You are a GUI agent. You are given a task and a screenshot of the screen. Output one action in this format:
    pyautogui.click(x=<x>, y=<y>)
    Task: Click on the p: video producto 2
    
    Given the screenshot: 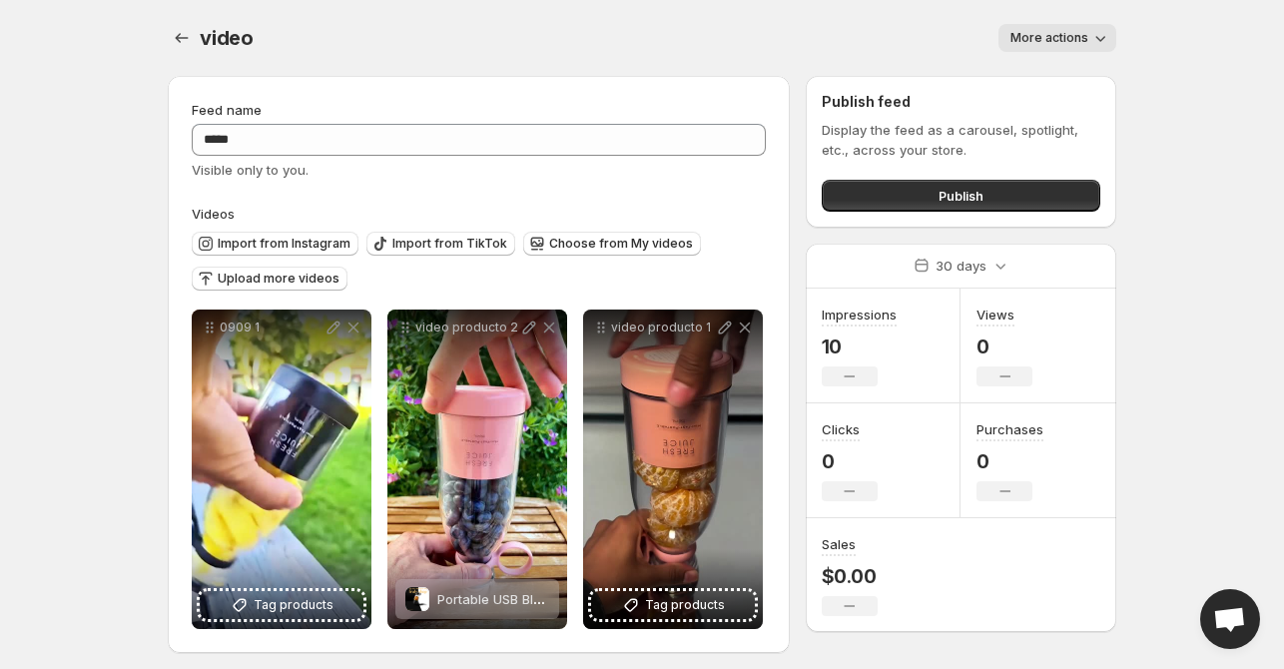 What is the action you would take?
    pyautogui.click(x=467, y=328)
    